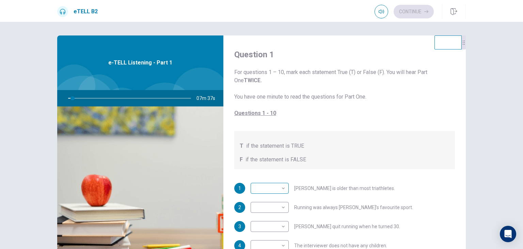 This screenshot has width=523, height=249. Describe the element at coordinates (240, 245) in the screenshot. I see `span: 4` at that location.